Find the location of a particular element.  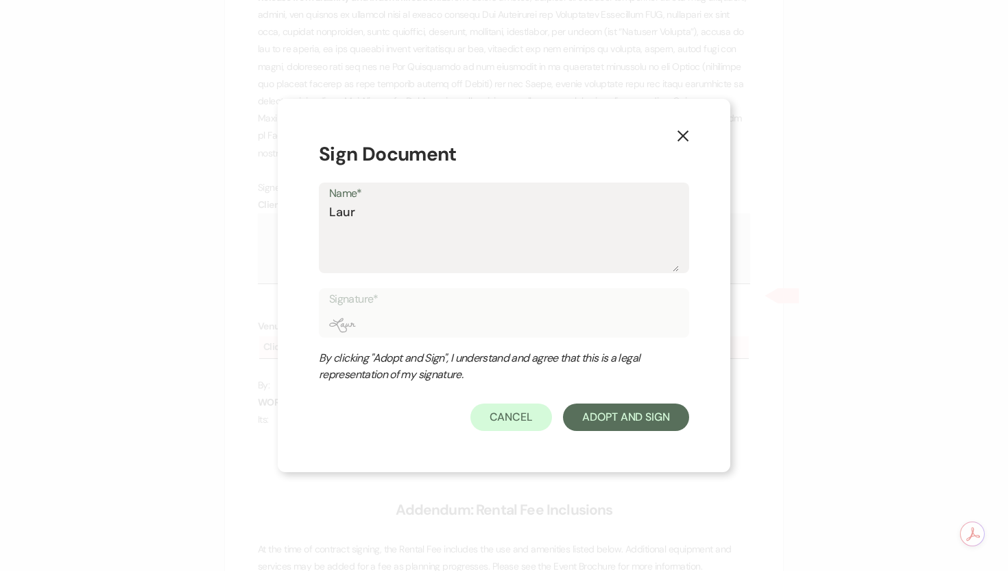

h1: Sign Document is located at coordinates (504, 154).